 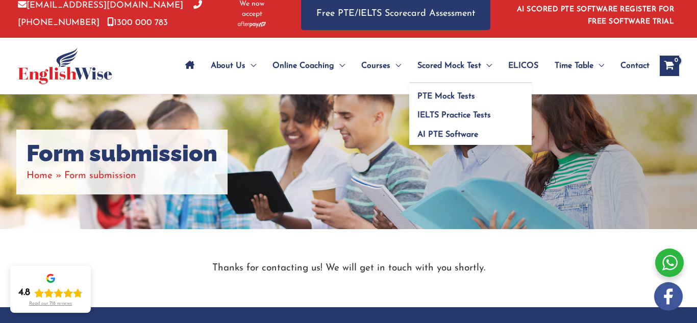 What do you see at coordinates (454, 115) in the screenshot?
I see `span: IELTS Practice Tests` at bounding box center [454, 115].